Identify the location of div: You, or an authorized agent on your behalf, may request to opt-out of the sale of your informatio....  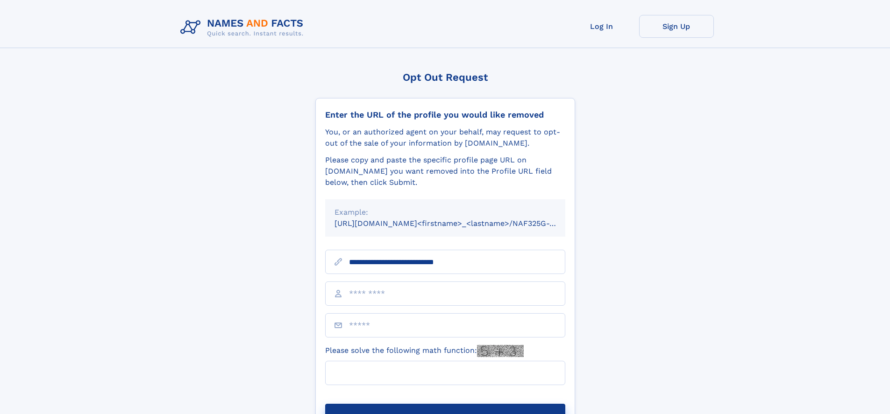
(445, 138).